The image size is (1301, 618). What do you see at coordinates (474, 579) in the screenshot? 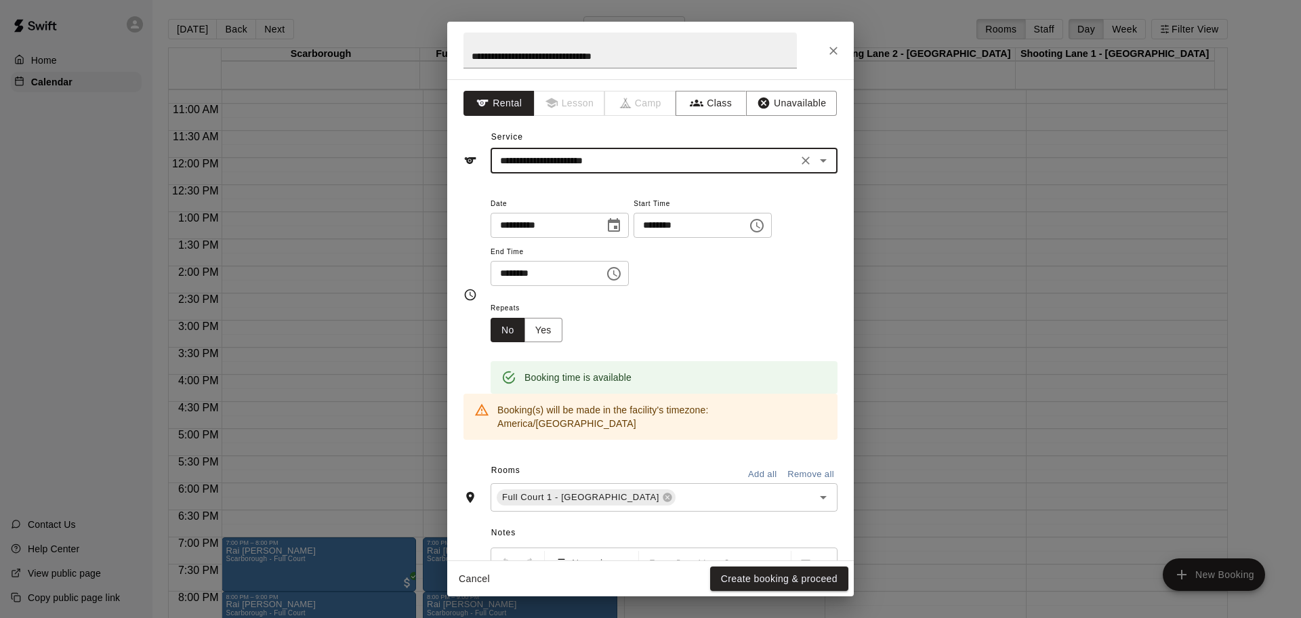
I see `button: Cancel` at bounding box center [474, 579].